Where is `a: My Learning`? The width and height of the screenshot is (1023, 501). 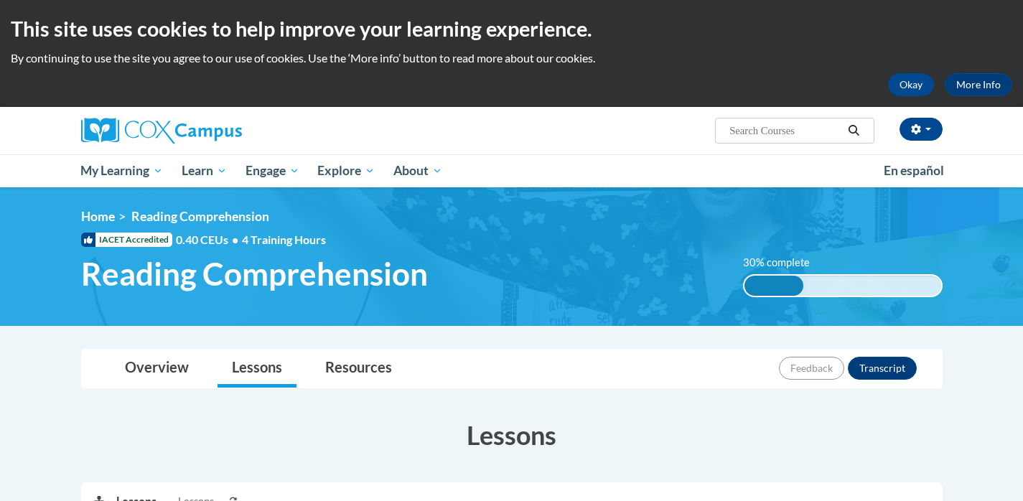 a: My Learning is located at coordinates (122, 171).